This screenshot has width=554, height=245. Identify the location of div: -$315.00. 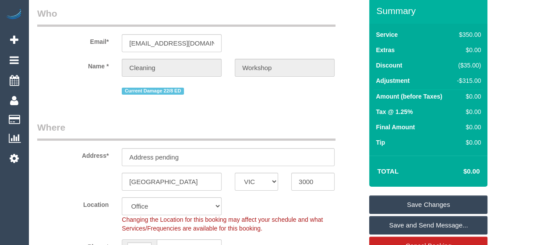
(468, 81).